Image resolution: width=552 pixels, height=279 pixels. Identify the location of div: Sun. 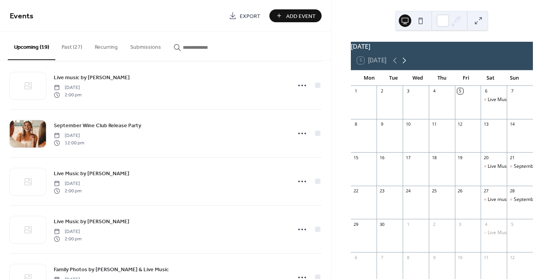
(514, 78).